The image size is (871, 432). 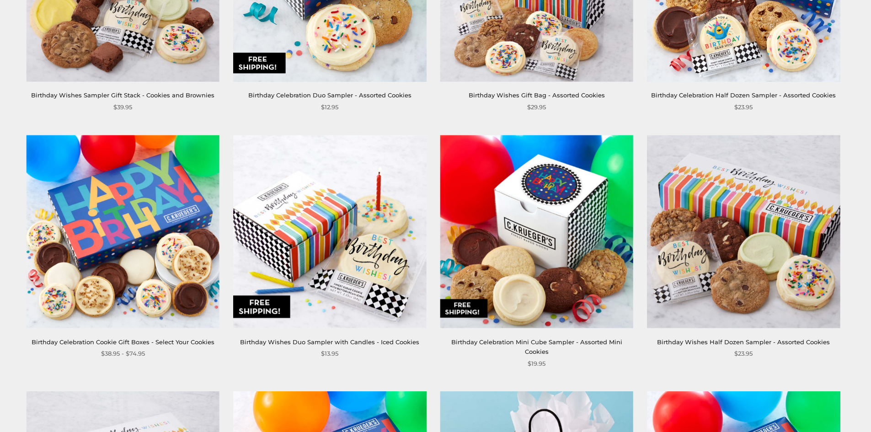 What do you see at coordinates (123, 231) in the screenshot?
I see `img: Birthday Celebration Cookie Gift Boxes - Select Your Cookies` at bounding box center [123, 231].